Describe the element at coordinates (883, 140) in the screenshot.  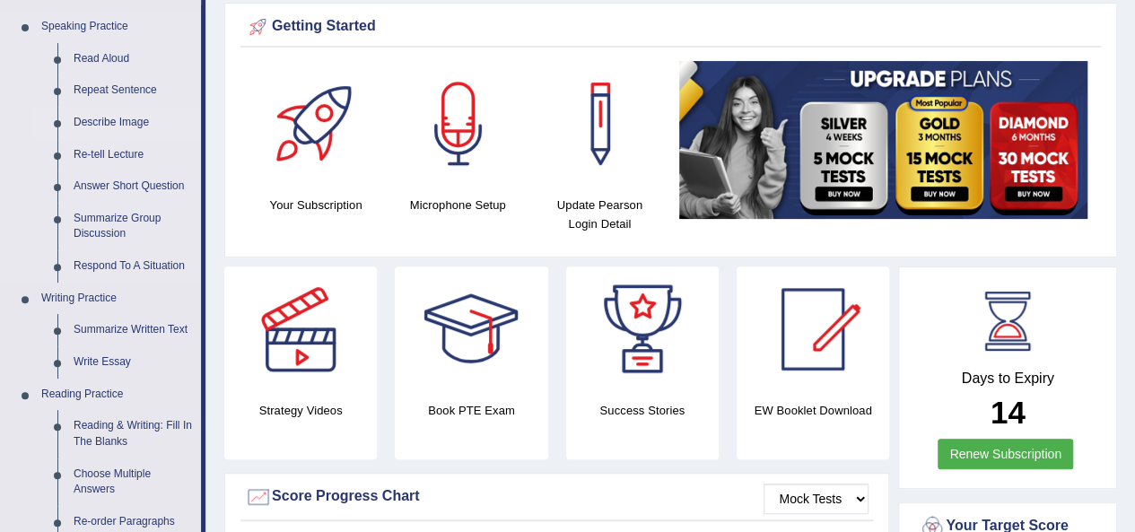
I see `img: small5.jpg` at that location.